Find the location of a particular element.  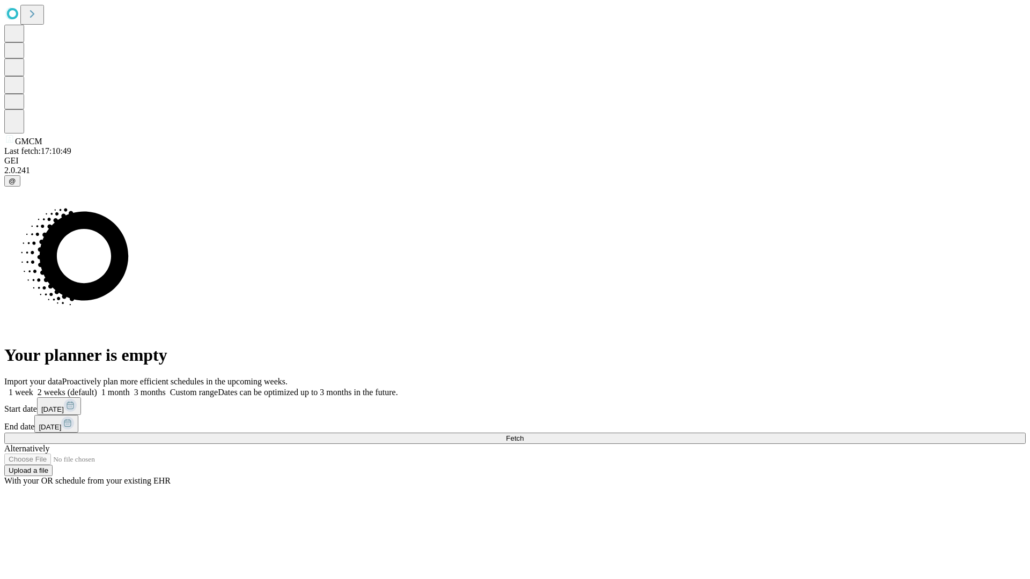

button: Fetch is located at coordinates (515, 438).